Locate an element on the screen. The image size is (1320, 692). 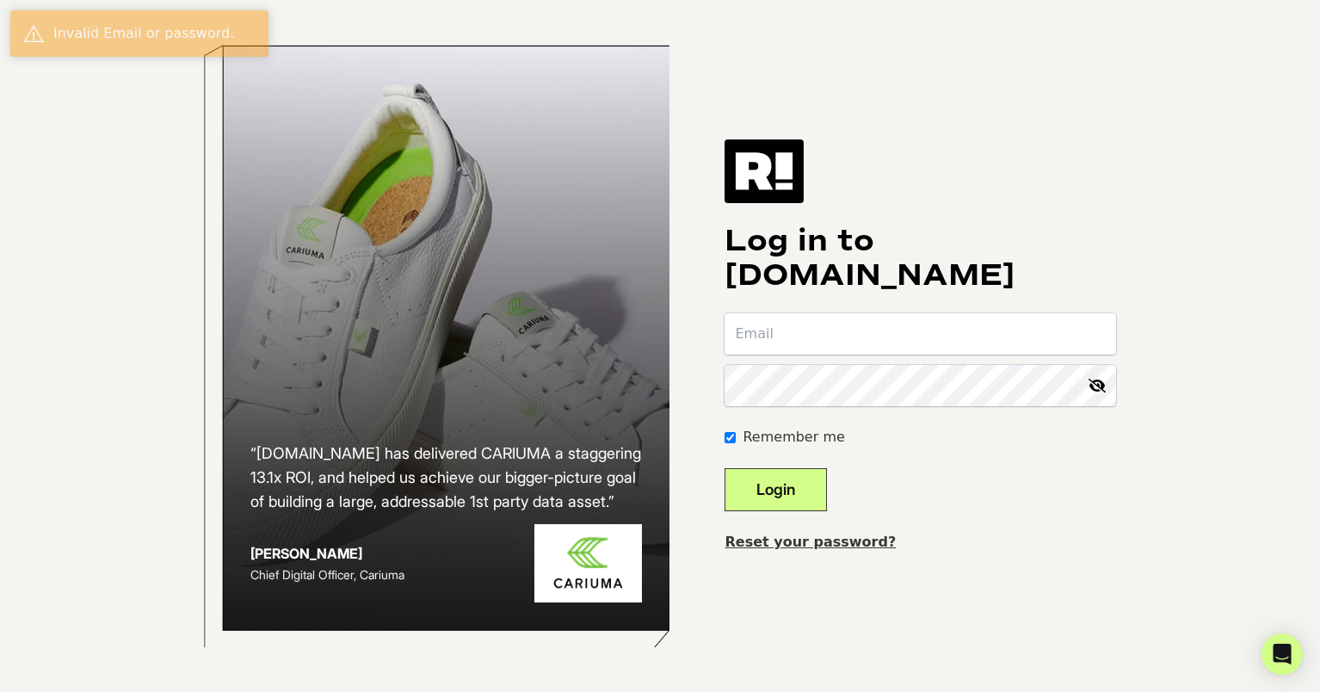
button: Login is located at coordinates (775, 489).